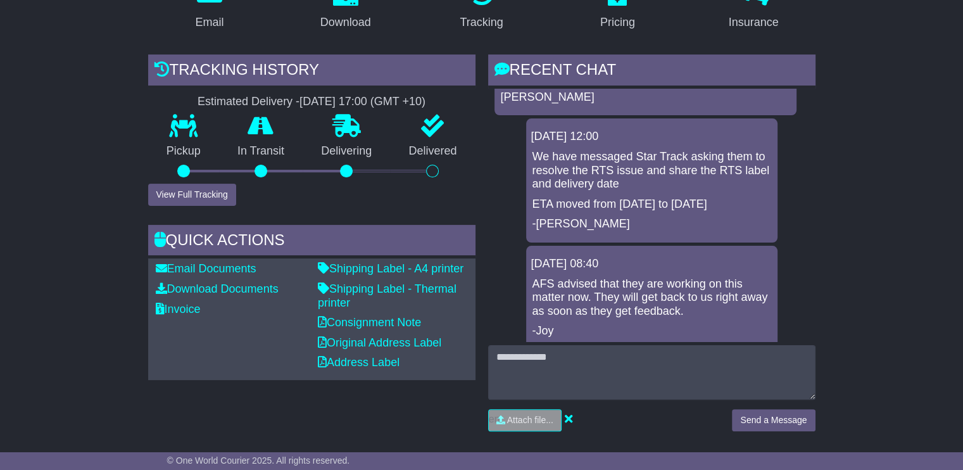 This screenshot has height=470, width=963. I want to click on div: Tracking, so click(481, 22).